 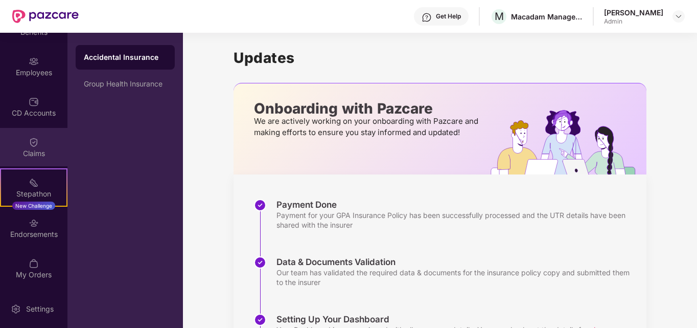 What do you see at coordinates (499, 16) in the screenshot?
I see `span: M` at bounding box center [499, 16].